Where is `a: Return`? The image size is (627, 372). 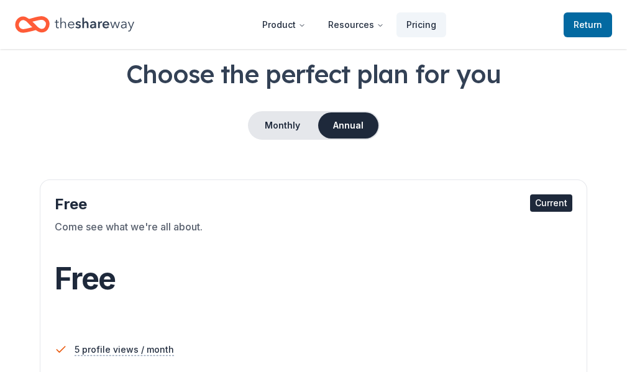 a: Return is located at coordinates (588, 25).